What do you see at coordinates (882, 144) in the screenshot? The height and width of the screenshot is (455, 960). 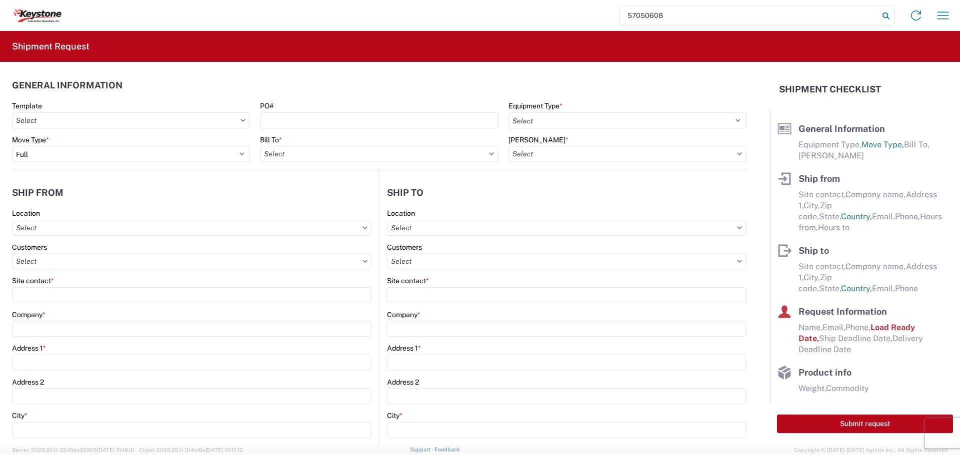 I see `span: Move Type,` at bounding box center [882, 144].